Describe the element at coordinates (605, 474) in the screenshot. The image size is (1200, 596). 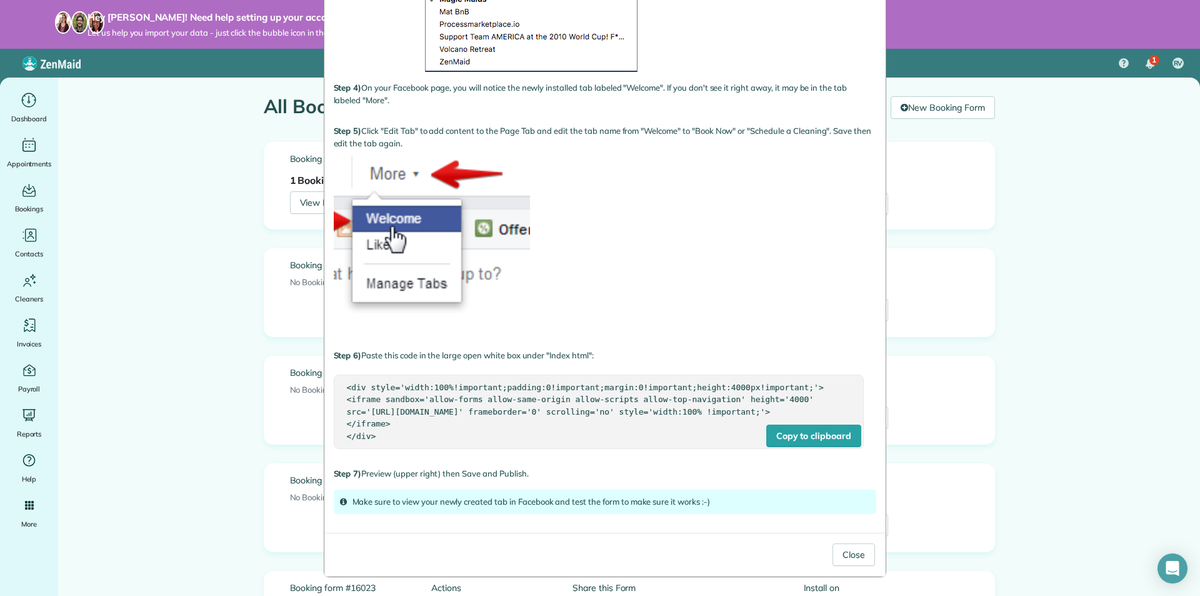
I see `p: Preview (upper right) then Save and Publish.` at that location.